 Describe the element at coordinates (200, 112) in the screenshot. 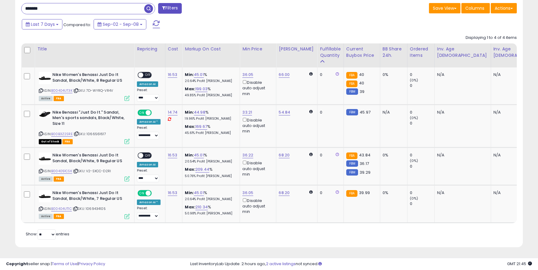

I see `a: 44.98` at that location.